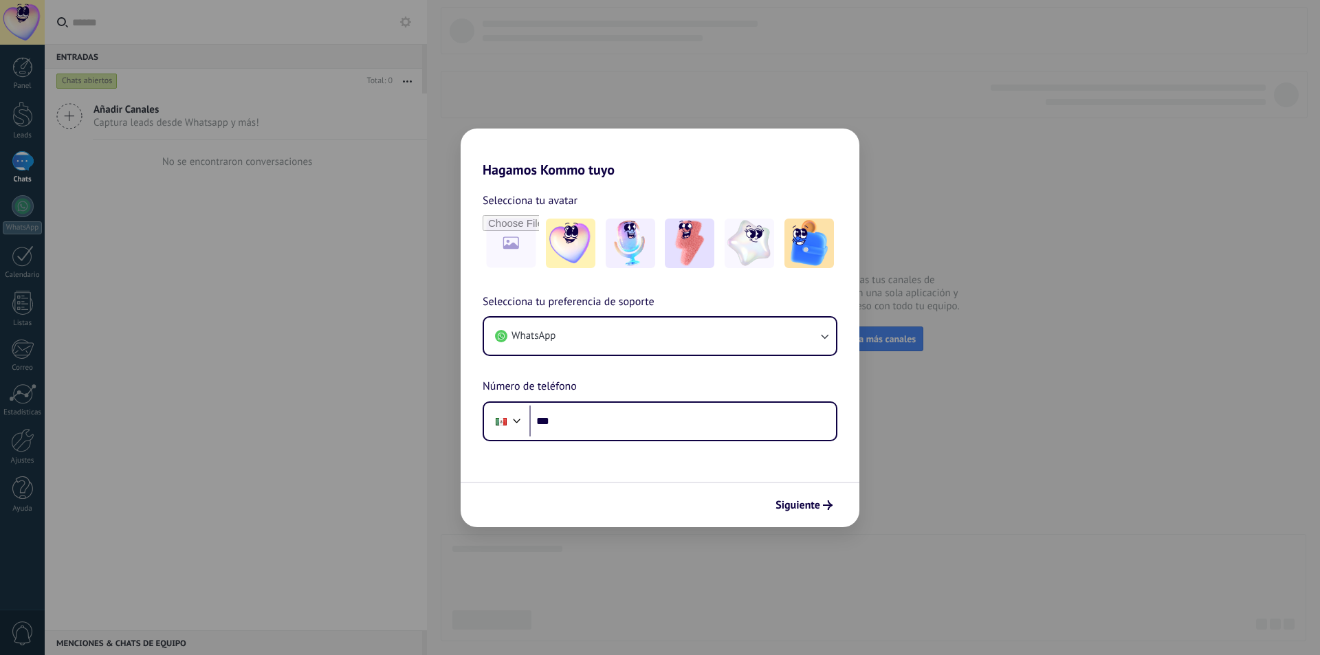 The height and width of the screenshot is (655, 1320). I want to click on button: WhatsApp, so click(660, 336).